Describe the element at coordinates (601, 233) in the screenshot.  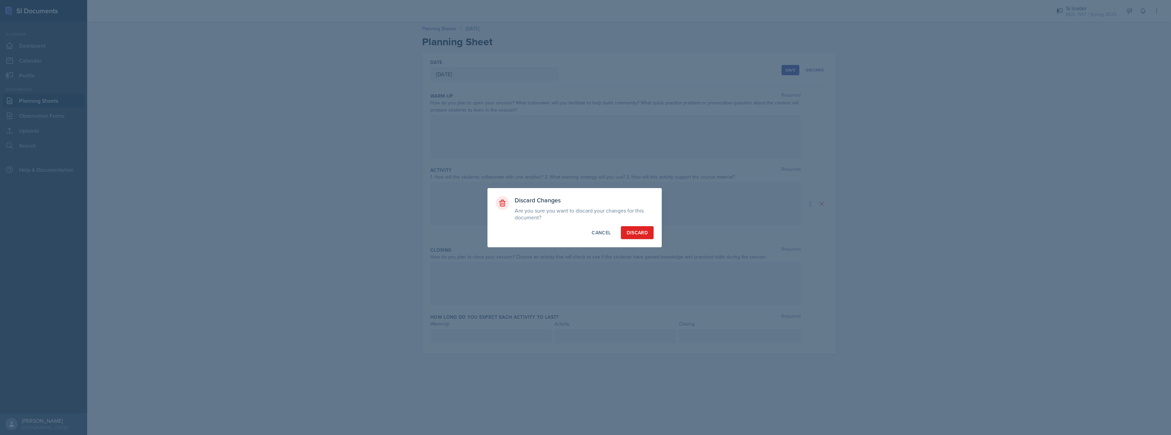
I see `div: Cancel` at that location.